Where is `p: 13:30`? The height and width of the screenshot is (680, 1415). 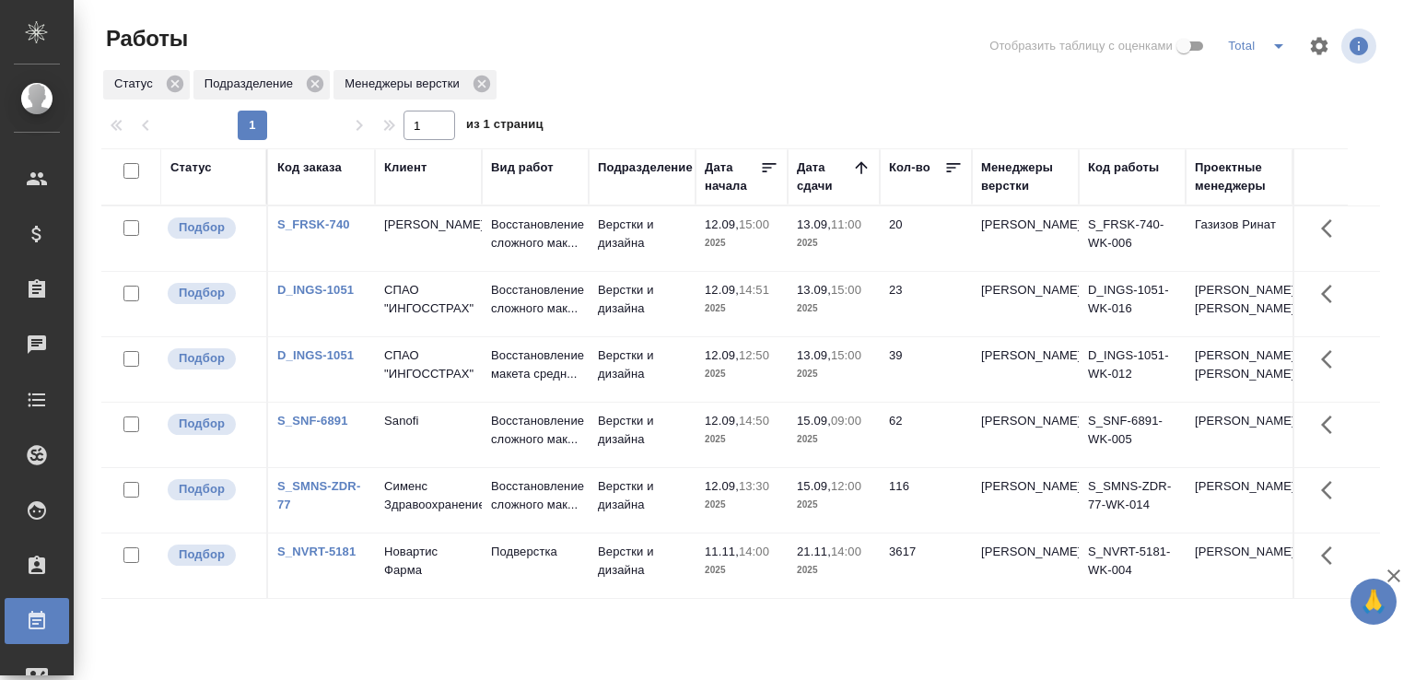 p: 13:30 is located at coordinates (754, 486).